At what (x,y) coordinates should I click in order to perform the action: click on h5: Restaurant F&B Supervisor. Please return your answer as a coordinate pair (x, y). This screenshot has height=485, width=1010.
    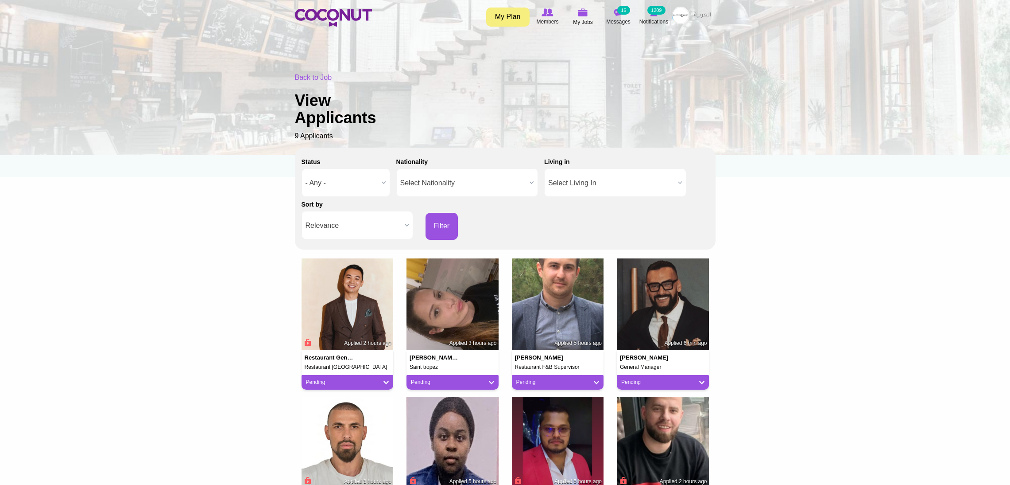
    Looking at the image, I should click on (558, 367).